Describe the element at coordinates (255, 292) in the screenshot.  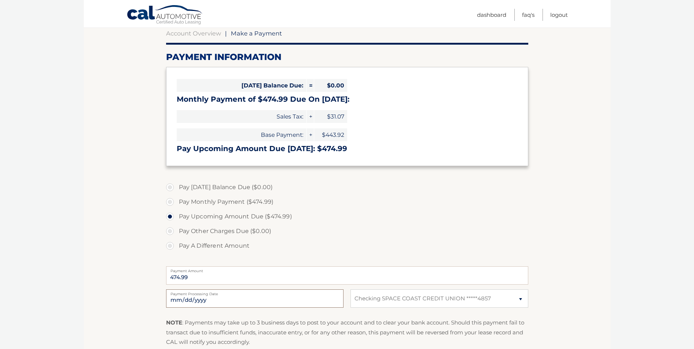
I see `label: Payment Processing Date` at that location.